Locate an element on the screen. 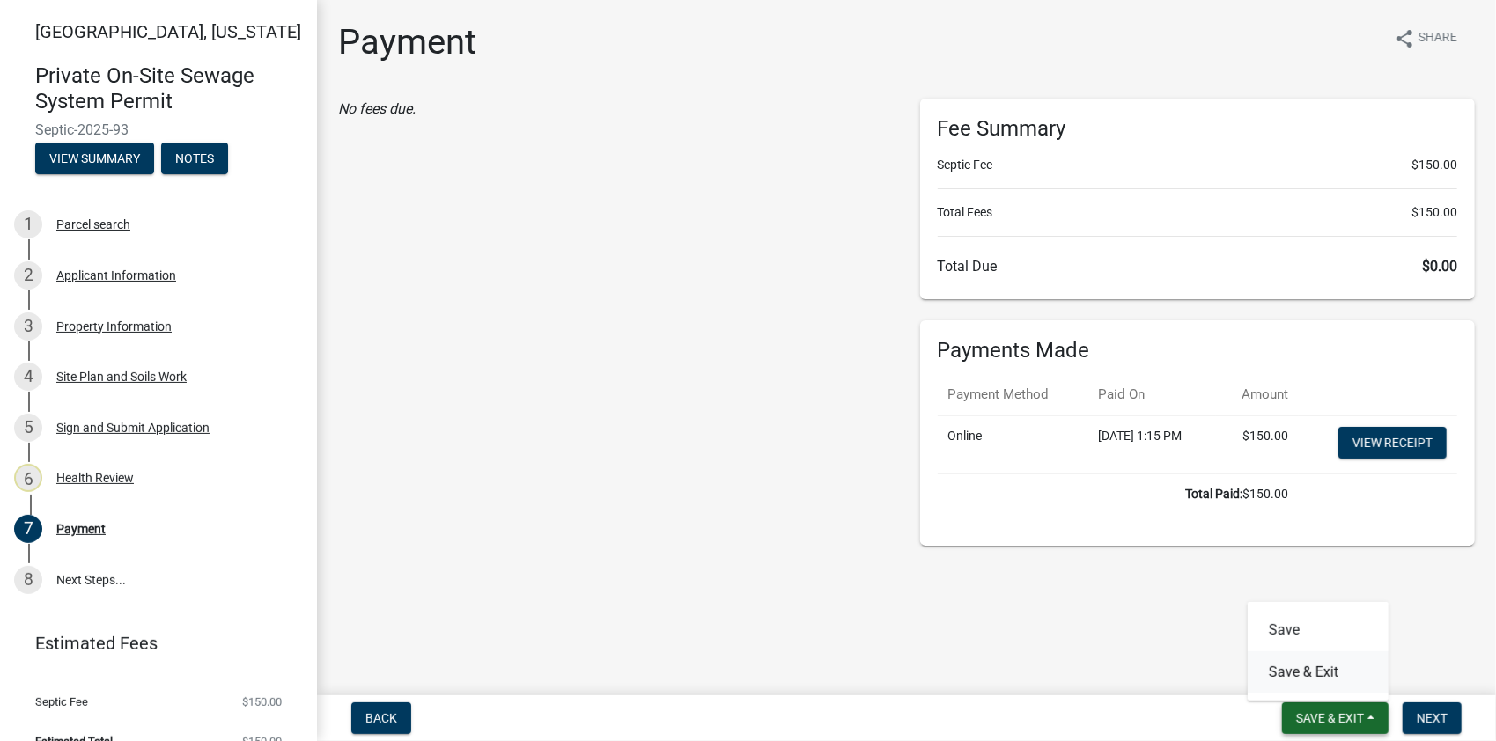  div: 8 is located at coordinates (28, 580).